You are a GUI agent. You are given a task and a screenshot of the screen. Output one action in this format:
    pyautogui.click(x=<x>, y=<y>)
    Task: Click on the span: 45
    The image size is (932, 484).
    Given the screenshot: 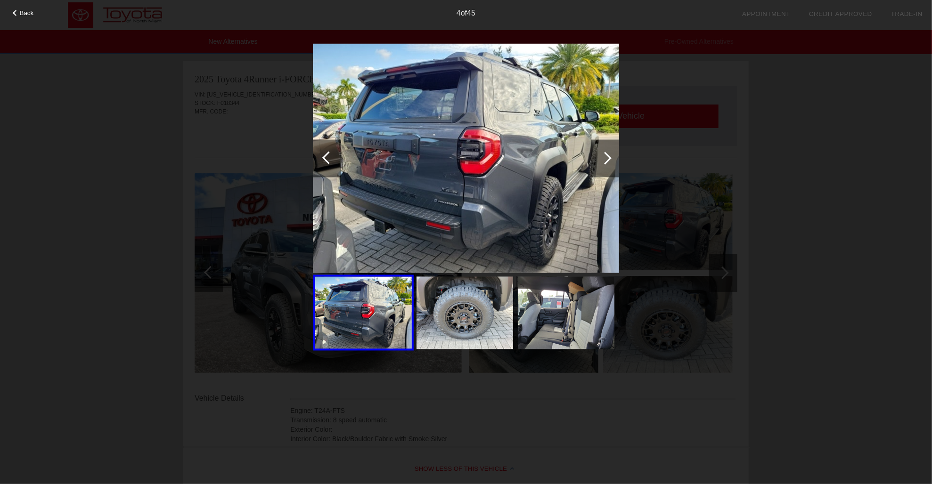 What is the action you would take?
    pyautogui.click(x=471, y=13)
    